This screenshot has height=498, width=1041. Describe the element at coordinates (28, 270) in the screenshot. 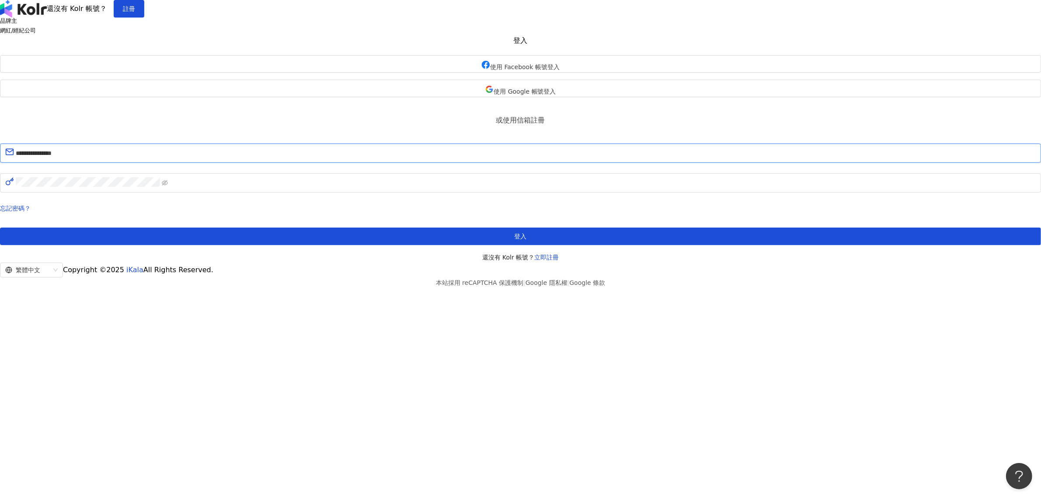

I see `div: 繁體中文` at that location.